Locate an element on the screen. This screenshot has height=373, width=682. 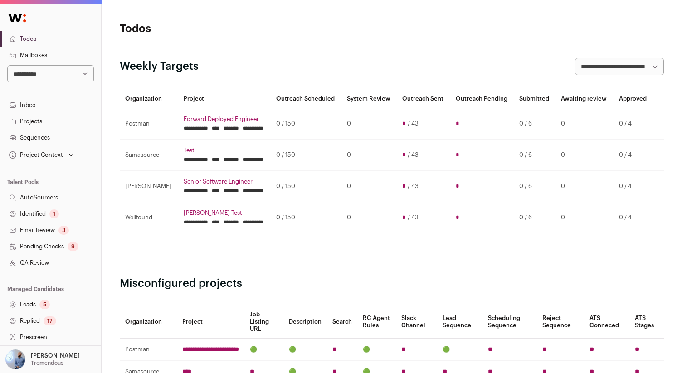
th: System Review is located at coordinates (369, 99).